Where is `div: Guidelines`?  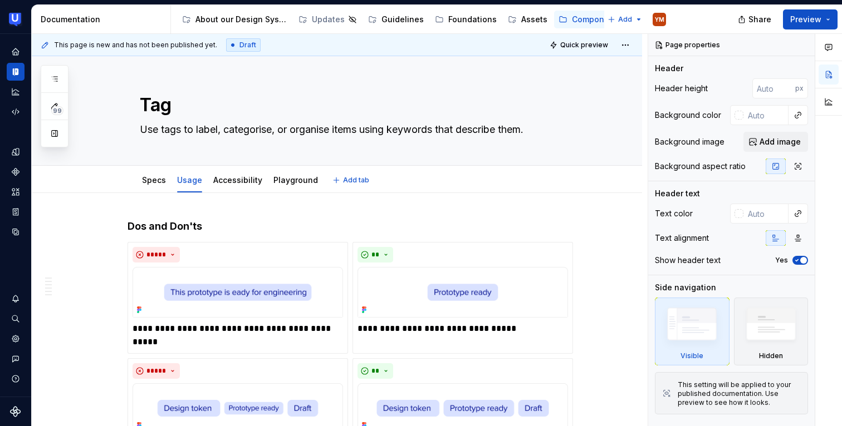 div: Guidelines is located at coordinates (402, 19).